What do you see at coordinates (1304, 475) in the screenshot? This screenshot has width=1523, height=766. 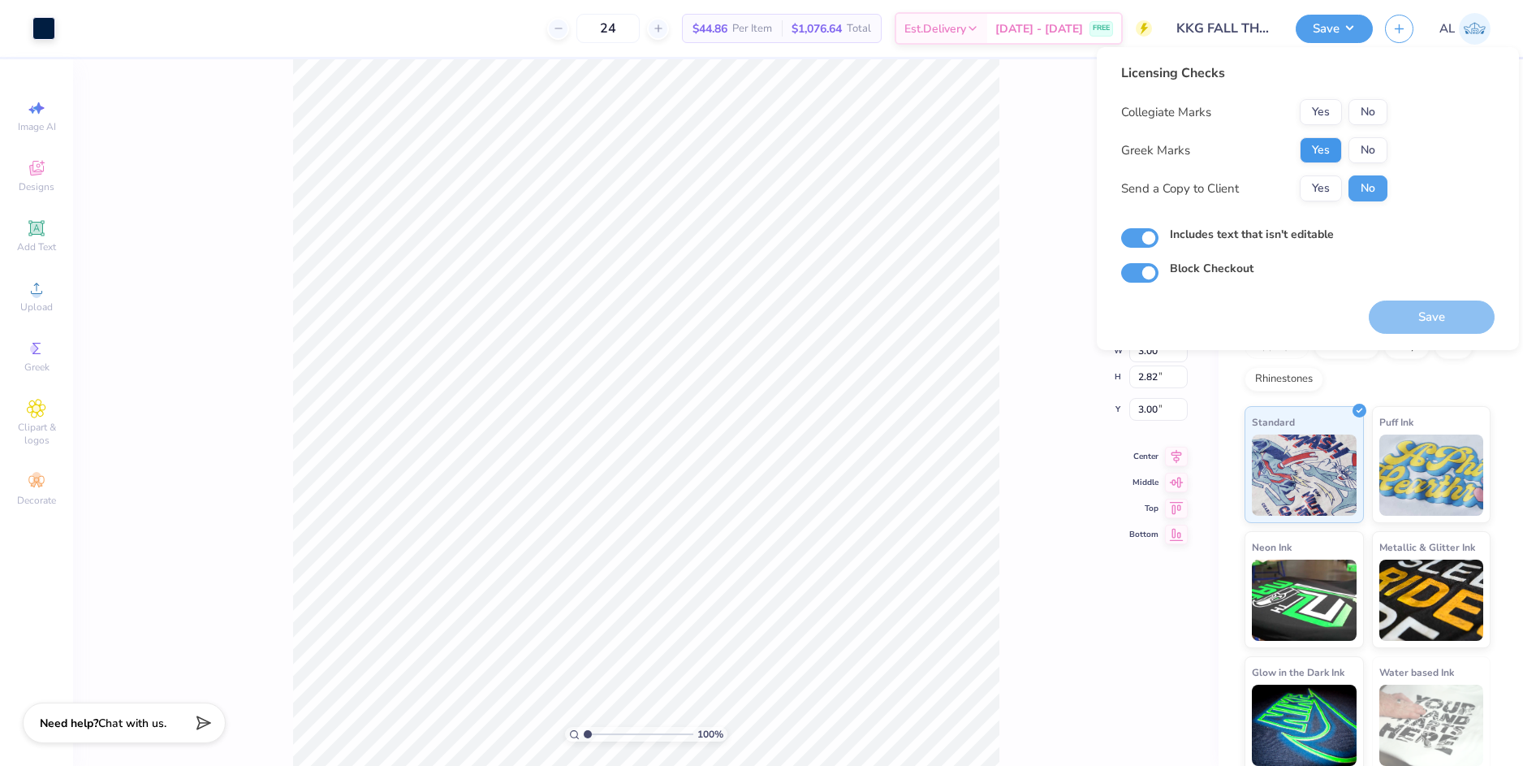 I see `img: Standard` at bounding box center [1304, 475].